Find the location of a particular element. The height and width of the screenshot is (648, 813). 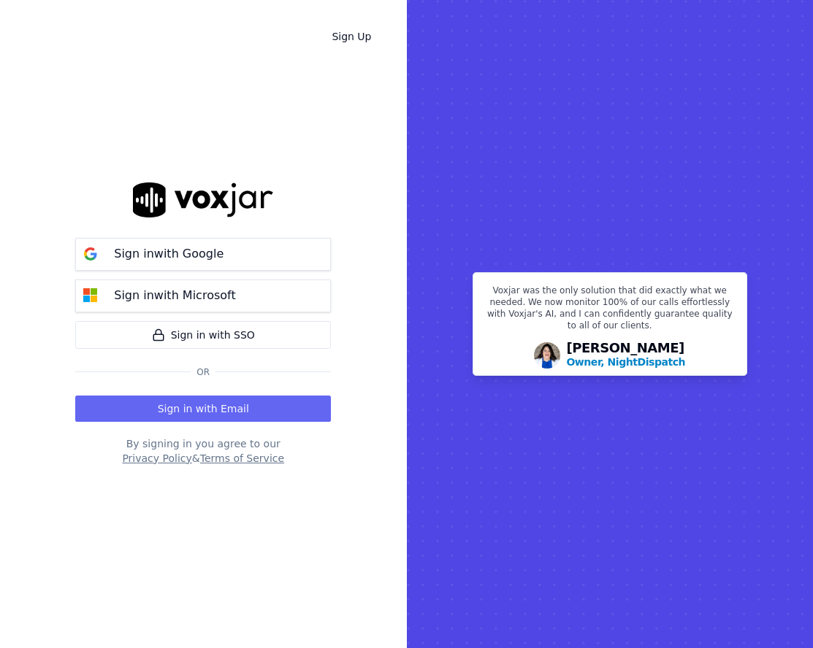

p: Sign in with Google is located at coordinates (169, 254).